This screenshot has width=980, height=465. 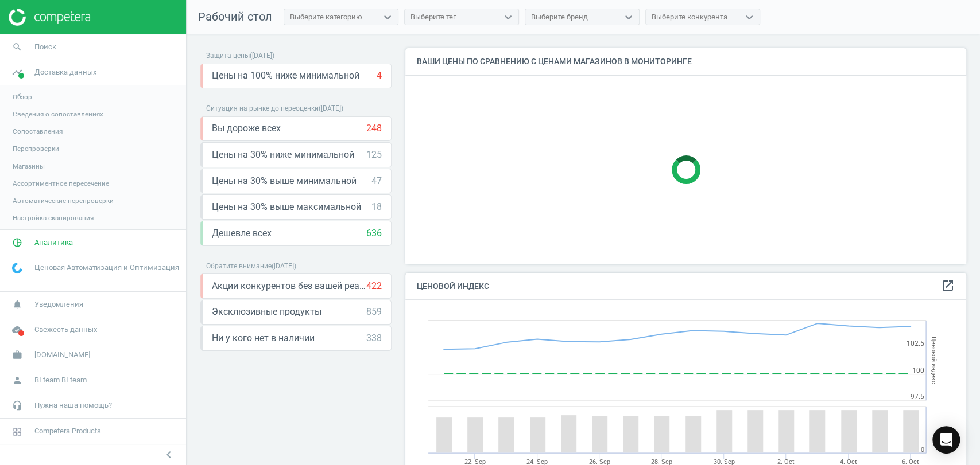 What do you see at coordinates (374, 234) in the screenshot?
I see `div: 636` at bounding box center [374, 234].